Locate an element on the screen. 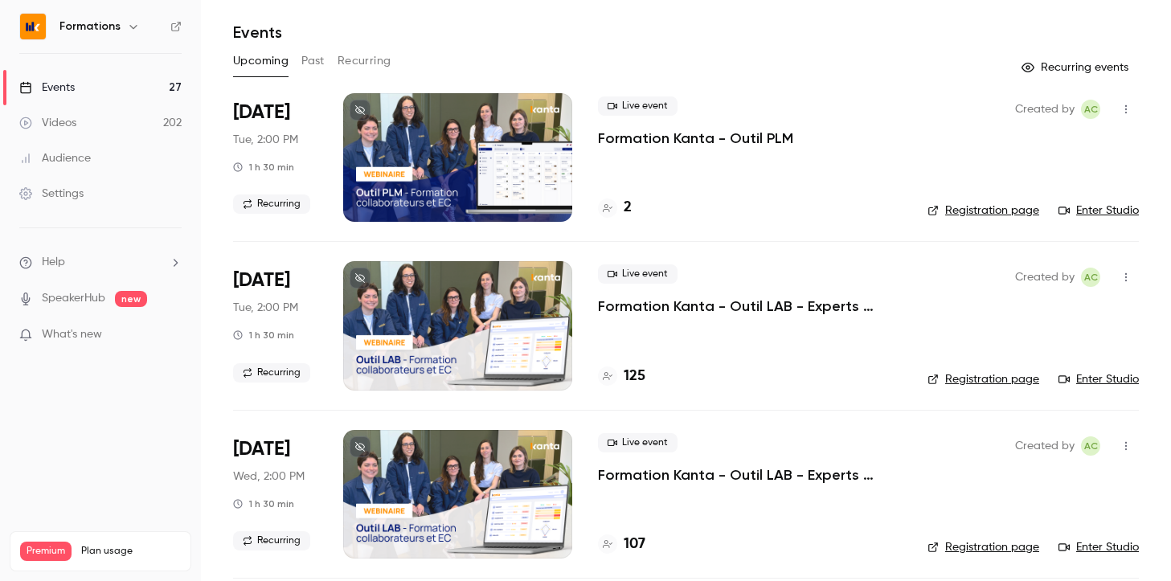  li: help-dropdown-opener is located at coordinates (100, 262).